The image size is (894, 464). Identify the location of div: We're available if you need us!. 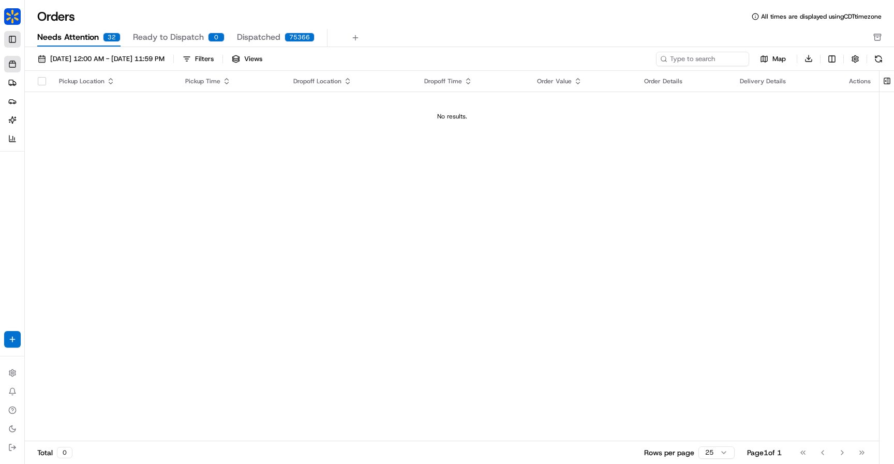
(83, 113).